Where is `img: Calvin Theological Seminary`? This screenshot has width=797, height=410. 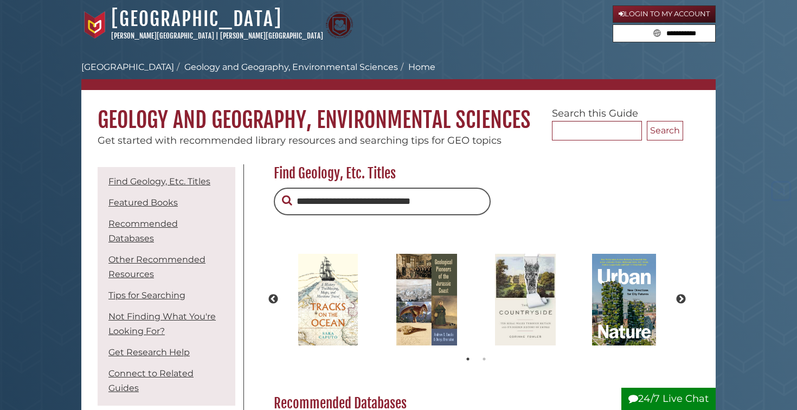
img: Calvin Theological Seminary is located at coordinates (340, 25).